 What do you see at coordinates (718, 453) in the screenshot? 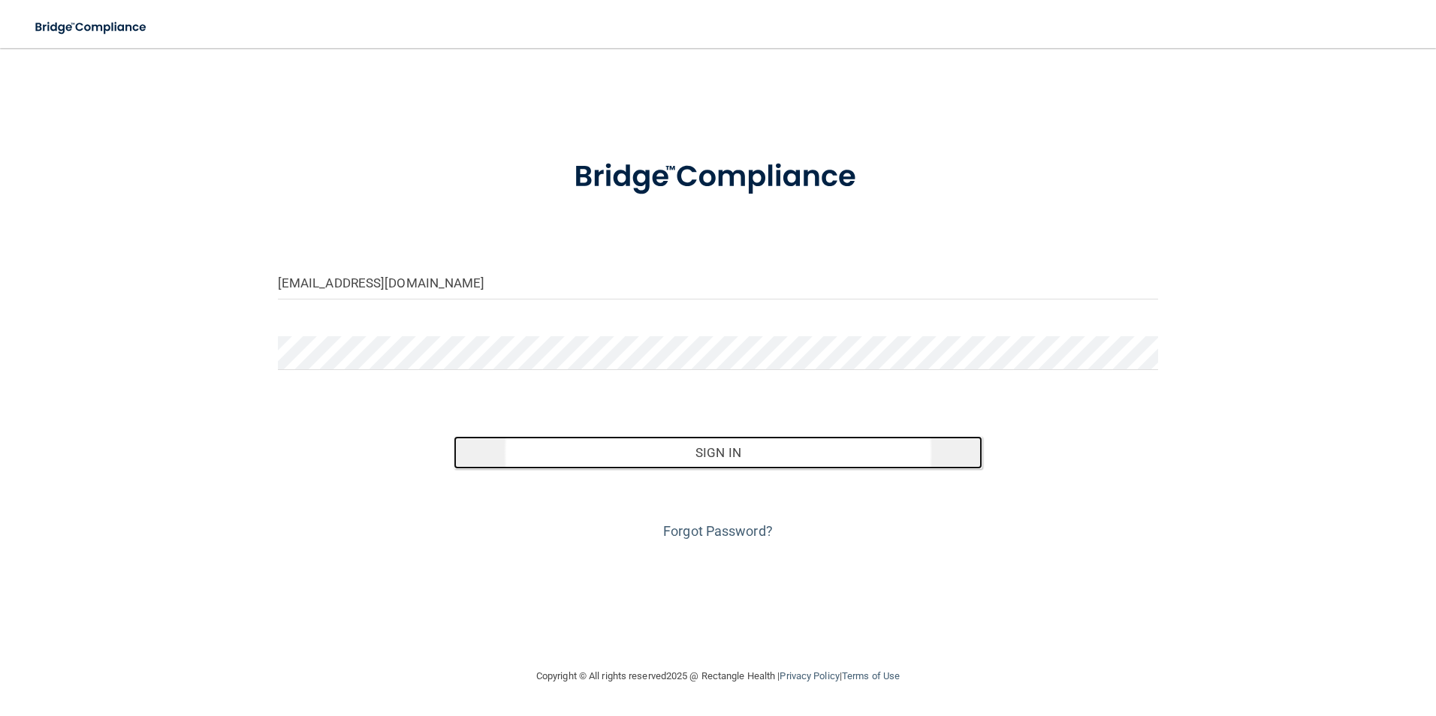
I see `button: Sign In` at bounding box center [718, 453].